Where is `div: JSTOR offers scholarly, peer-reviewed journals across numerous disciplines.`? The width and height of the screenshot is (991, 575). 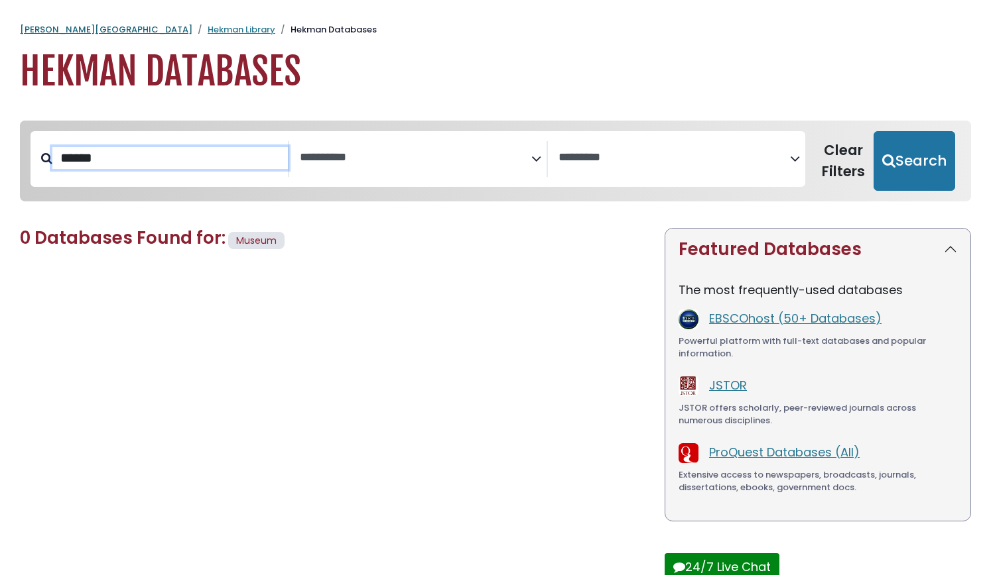
div: JSTOR offers scholarly, peer-reviewed journals across numerous disciplines. is located at coordinates (817, 414).